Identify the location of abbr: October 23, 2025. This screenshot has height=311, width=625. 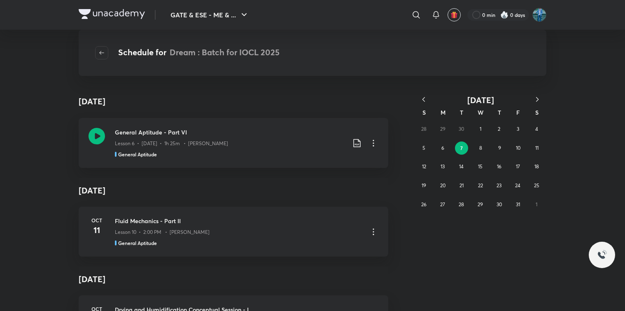
(499, 185).